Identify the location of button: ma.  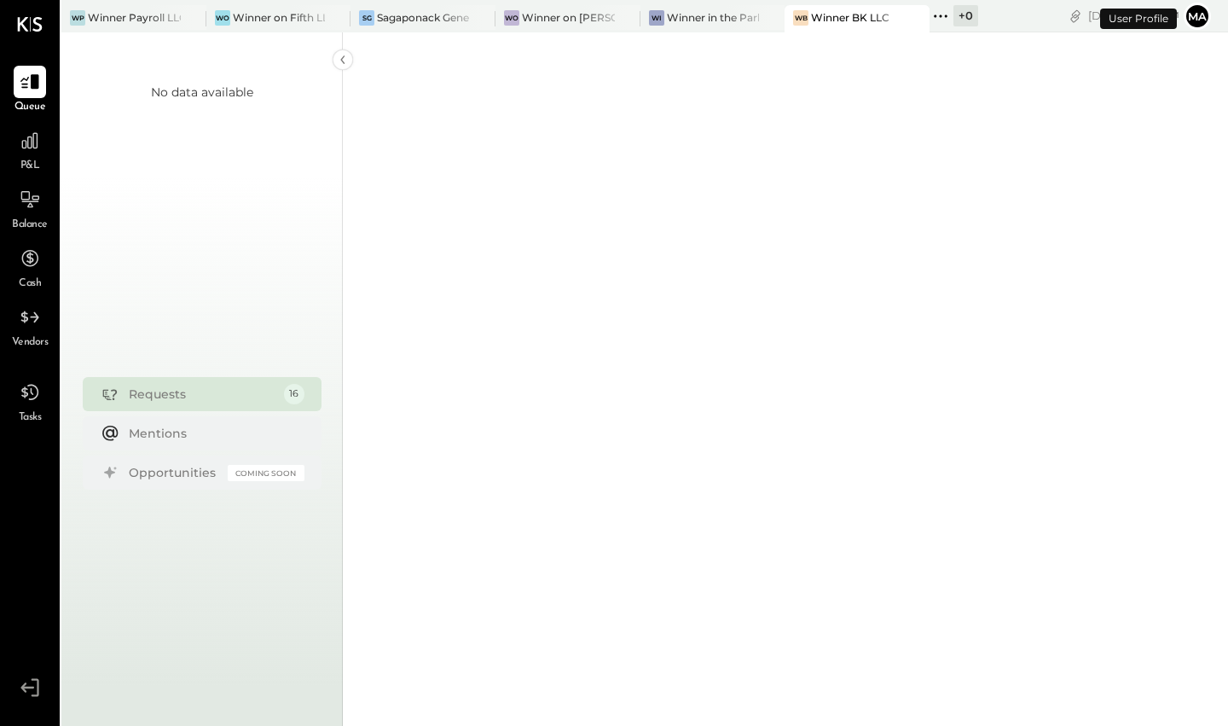
(1197, 16).